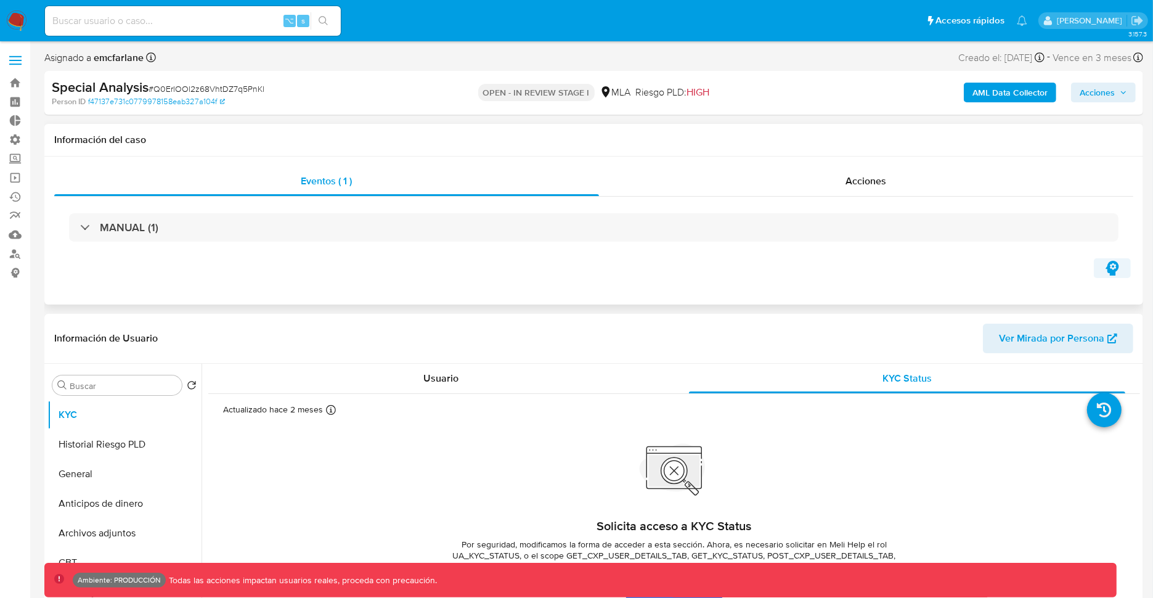 This screenshot has width=1153, height=598. What do you see at coordinates (593, 227) in the screenshot?
I see `div: MANUAL (1)` at bounding box center [593, 227].